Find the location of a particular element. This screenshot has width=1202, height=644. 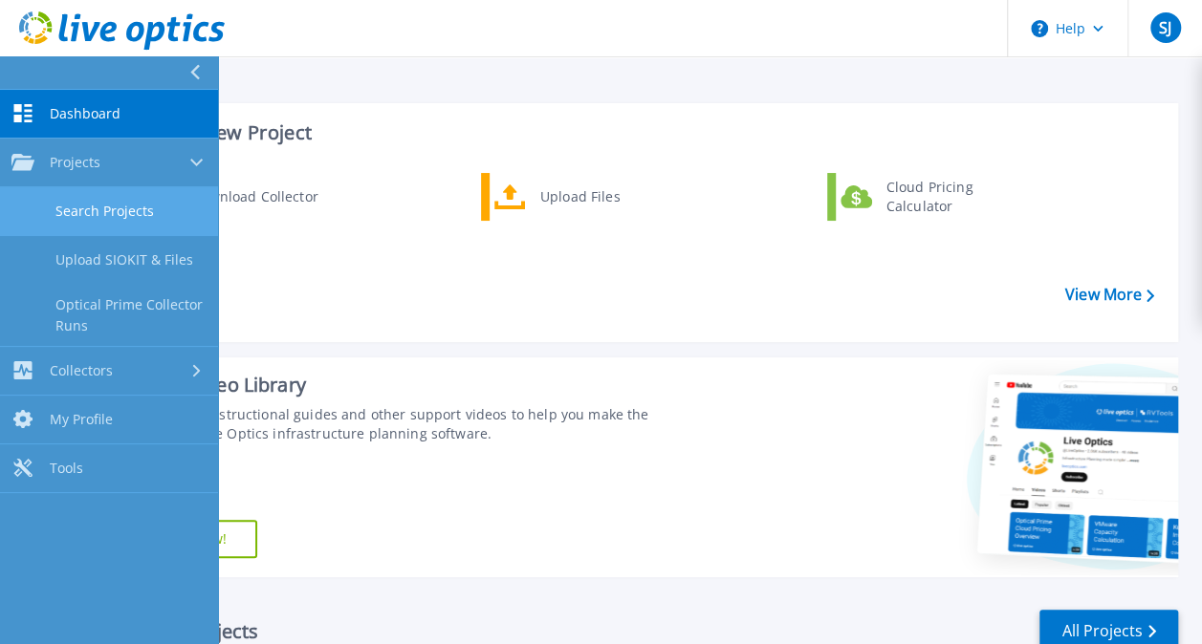

div: Support Video Library is located at coordinates (394, 385).